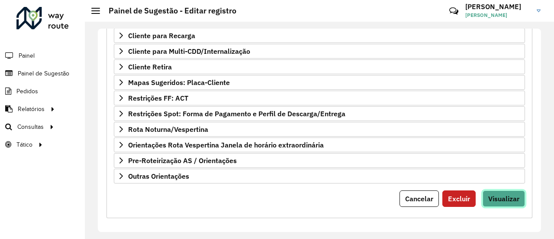 The image size is (554, 239). I want to click on a: Contato Rápido, so click(454, 11).